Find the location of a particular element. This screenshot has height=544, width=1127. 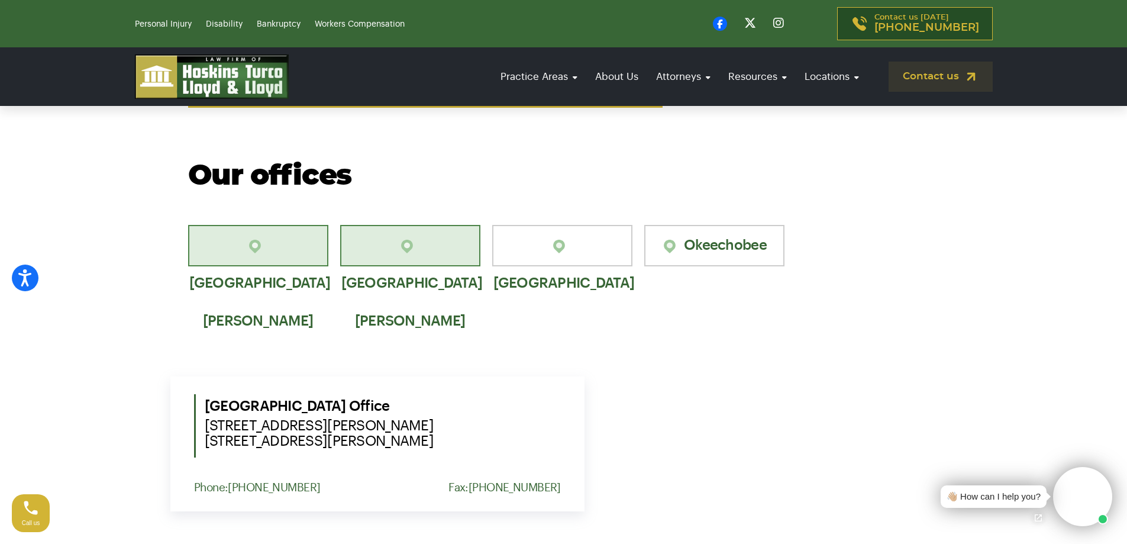

h2: Our offices is located at coordinates (564, 176).